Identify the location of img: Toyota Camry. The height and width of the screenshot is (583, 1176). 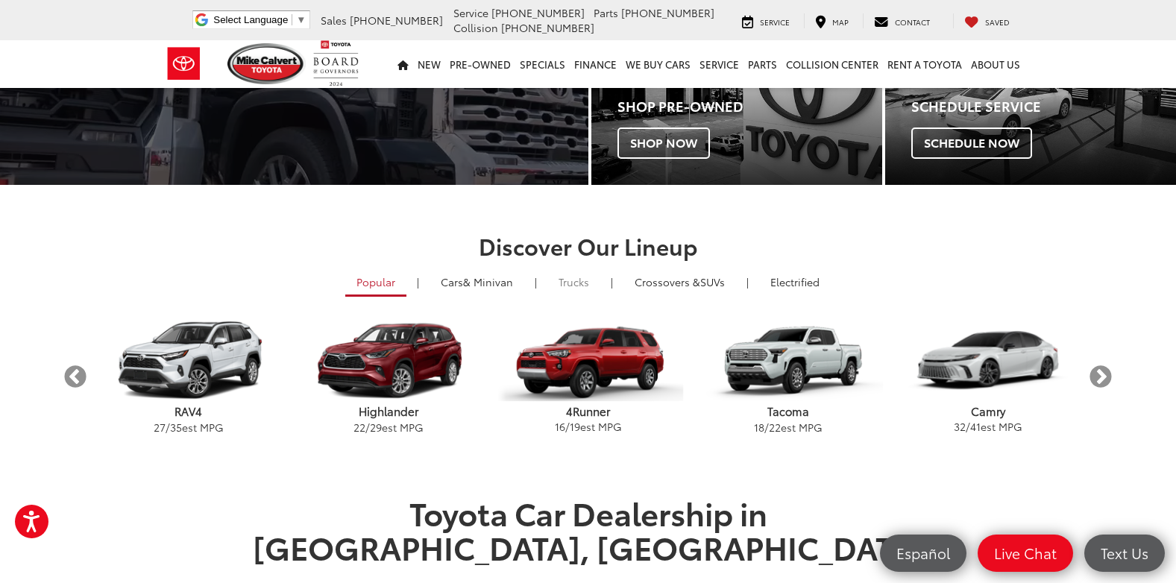
(987, 361).